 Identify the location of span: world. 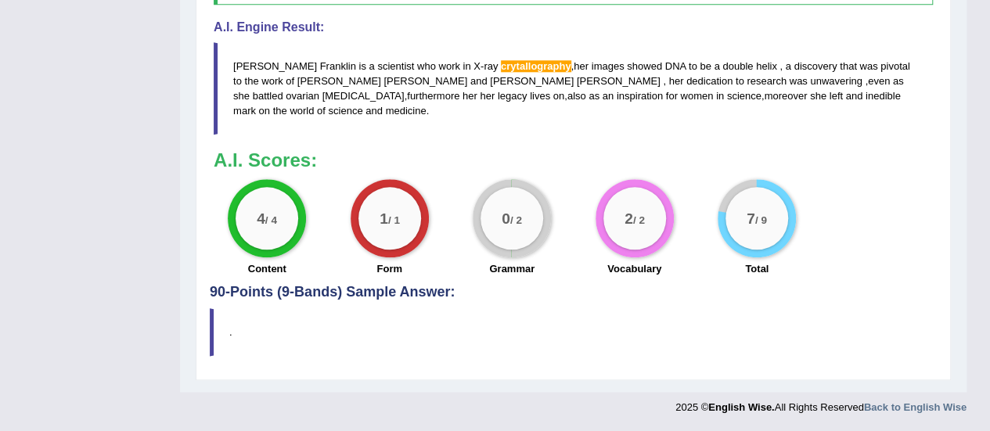
(301, 110).